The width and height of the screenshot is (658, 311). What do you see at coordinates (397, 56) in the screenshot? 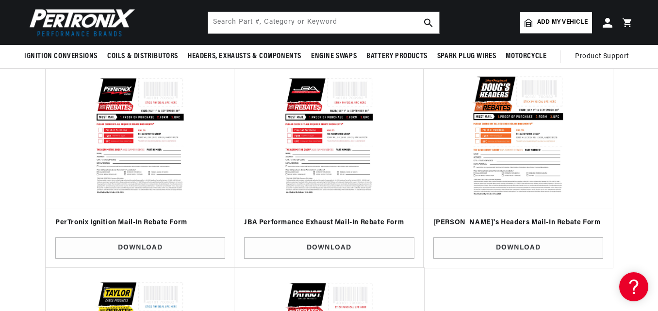
I see `span: Battery Products` at bounding box center [397, 56].